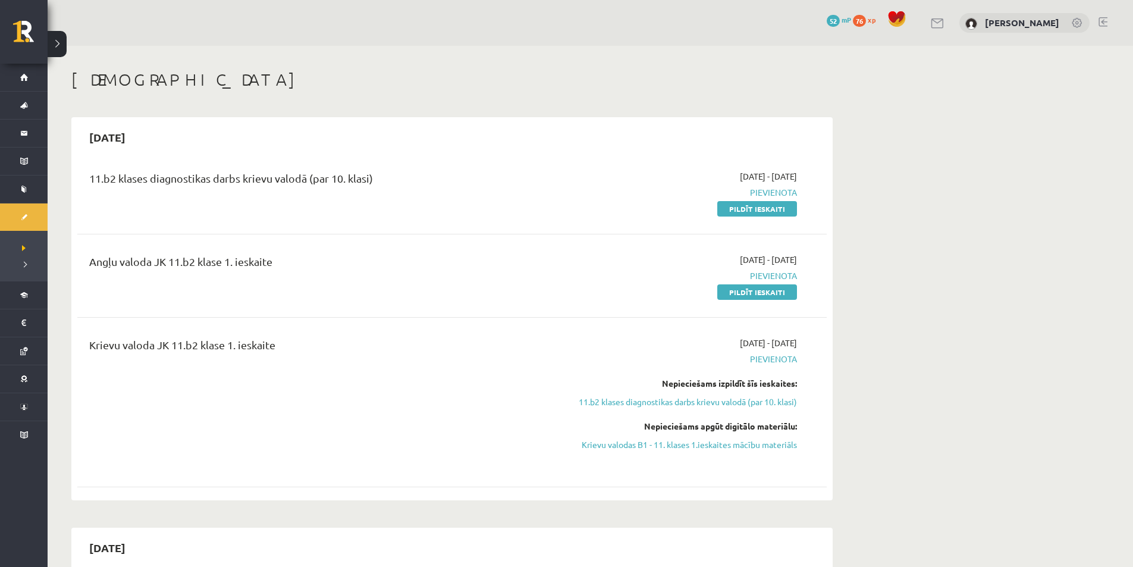 The height and width of the screenshot is (567, 1133). I want to click on div: 11.b2 klases diagnostikas darbs krievu valodā (par 10. klasi), so click(322, 181).